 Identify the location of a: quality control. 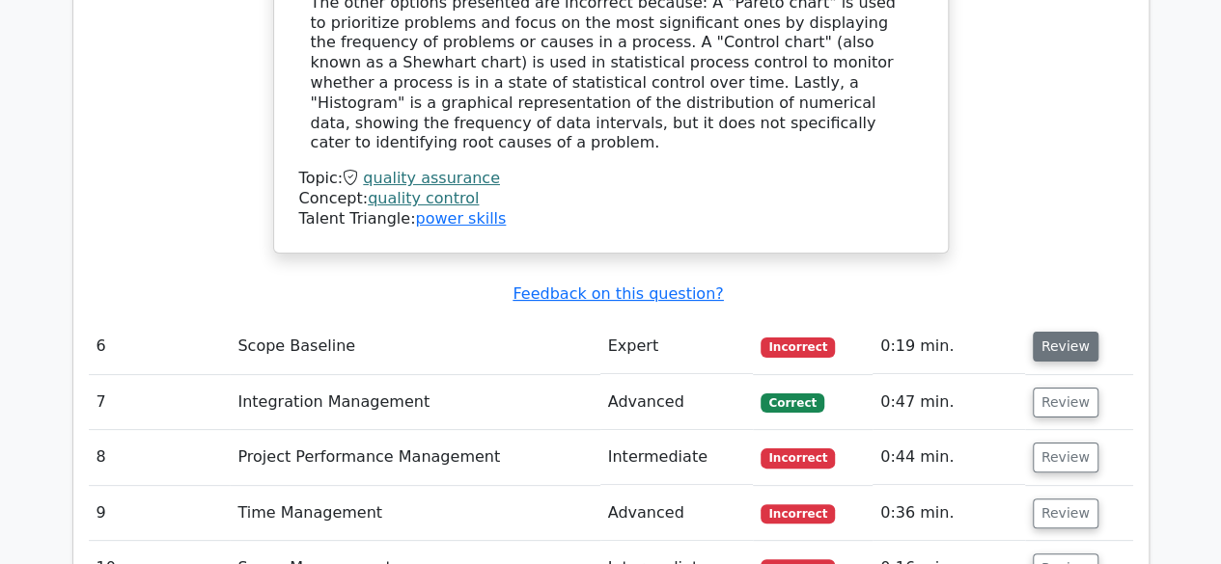
(423, 198).